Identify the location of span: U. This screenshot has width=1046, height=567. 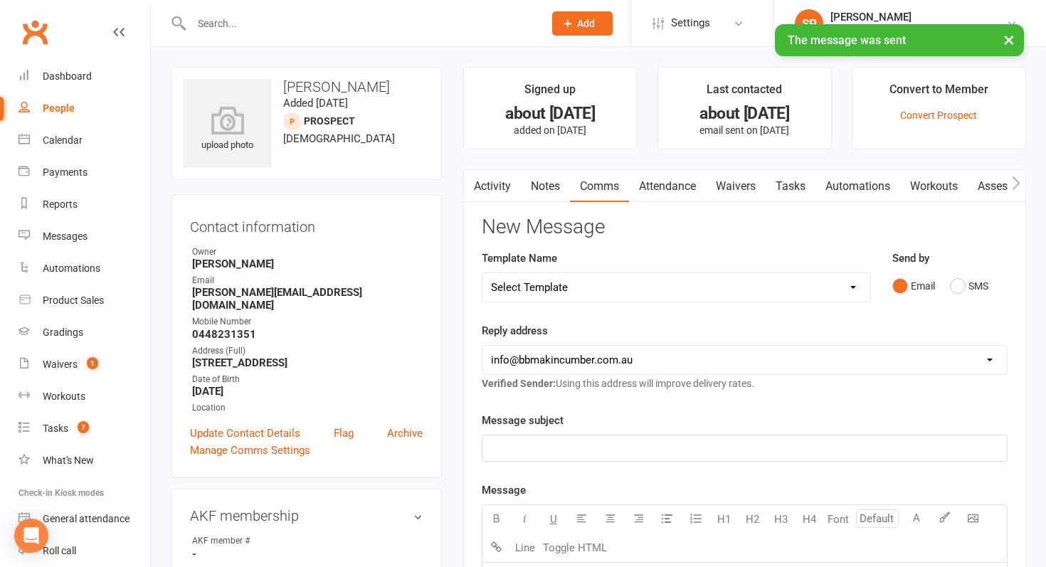
(554, 519).